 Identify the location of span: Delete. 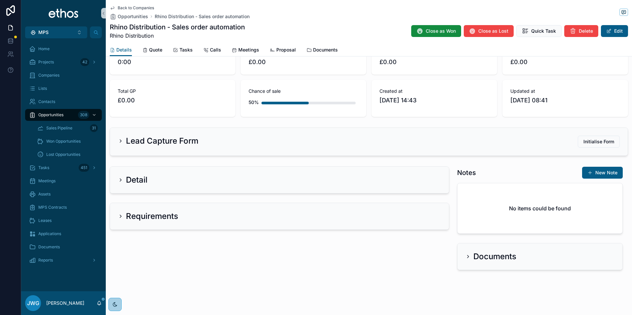
(586, 31).